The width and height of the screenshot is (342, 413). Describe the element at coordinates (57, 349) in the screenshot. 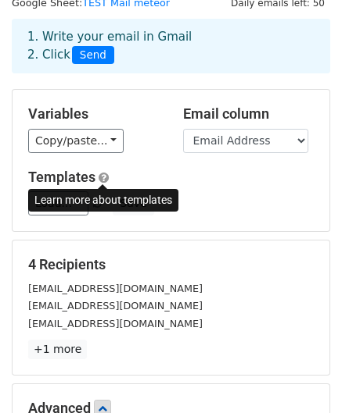

I see `a: +1 more` at that location.